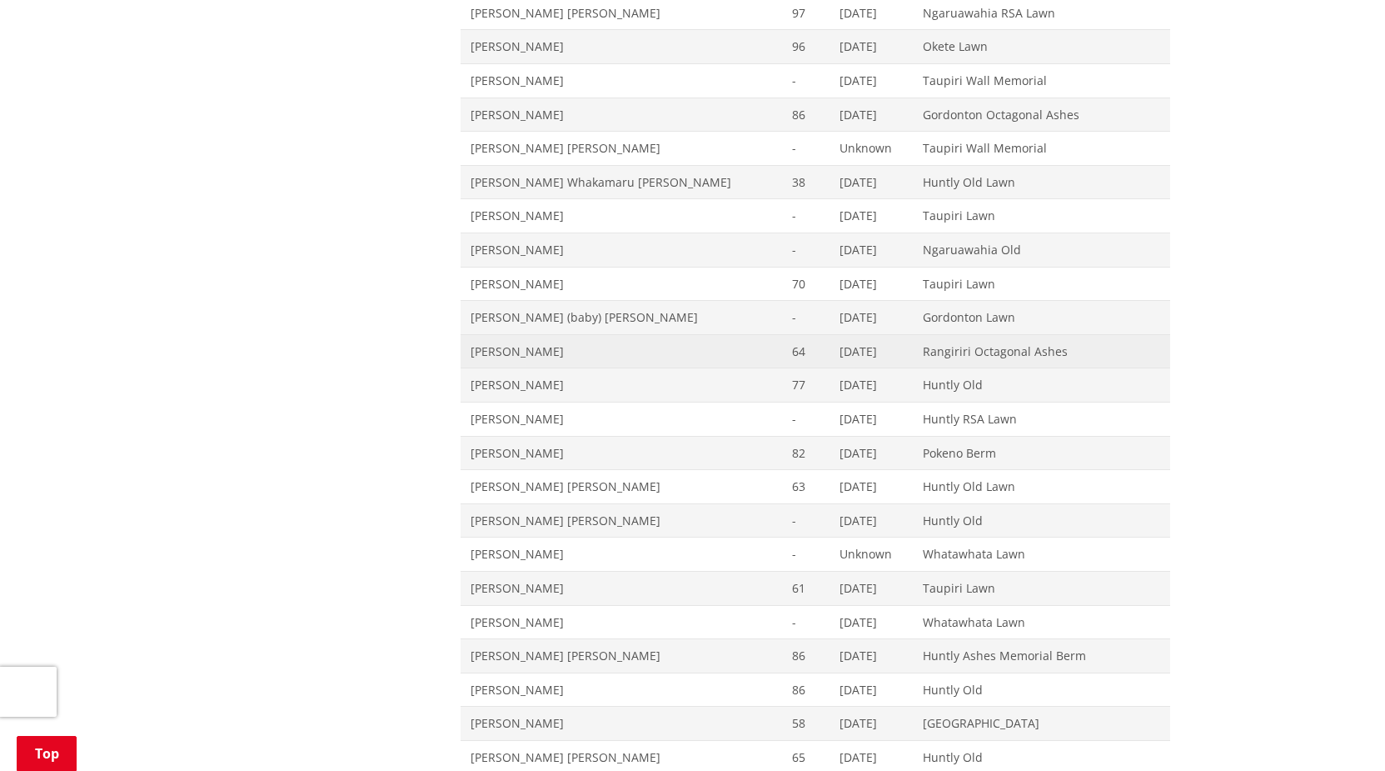  What do you see at coordinates (806, 690) in the screenshot?
I see `span: 86` at bounding box center [806, 690].